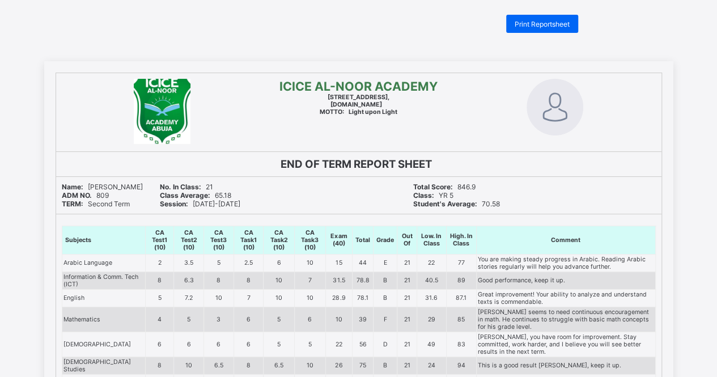 This screenshot has width=717, height=377. I want to click on td: 77, so click(461, 262).